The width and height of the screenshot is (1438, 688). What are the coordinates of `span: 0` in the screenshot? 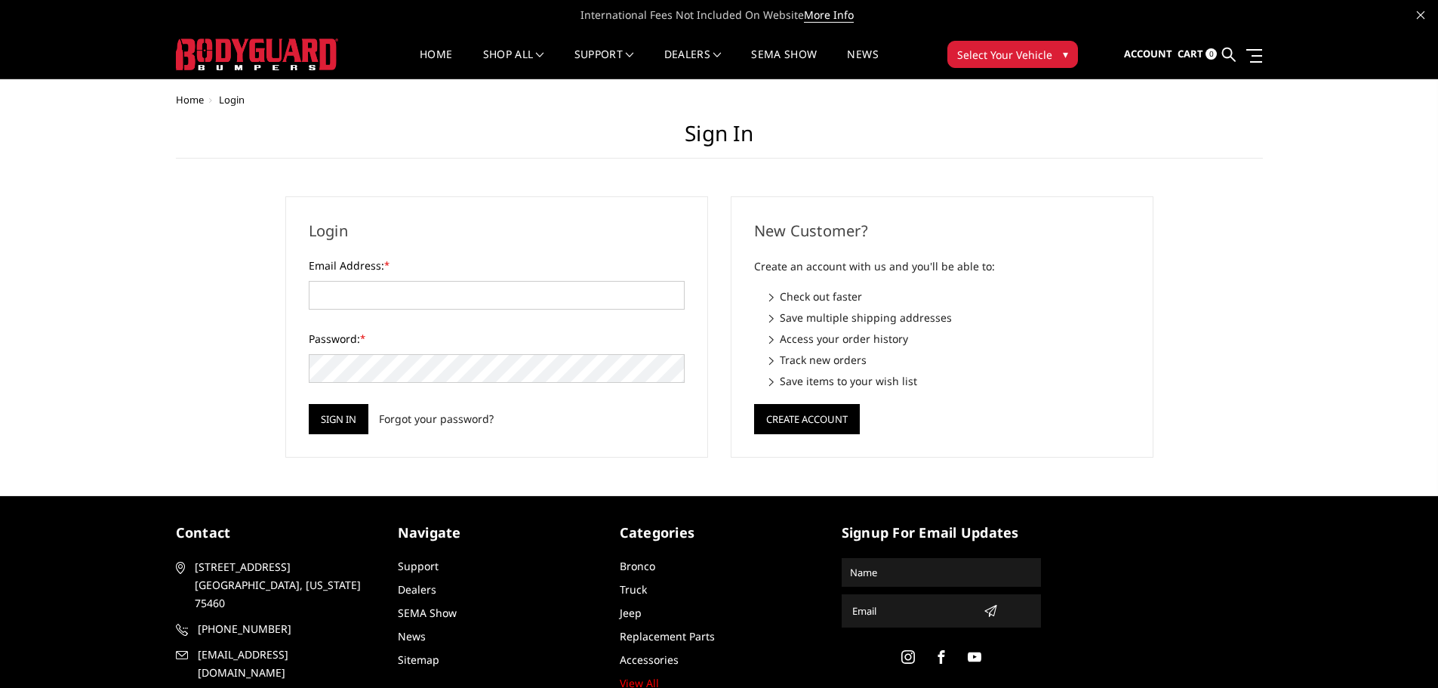 It's located at (1211, 54).